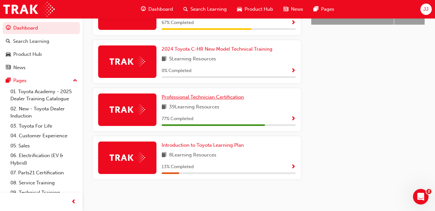  I want to click on a: pages-iconPages, so click(324, 9).